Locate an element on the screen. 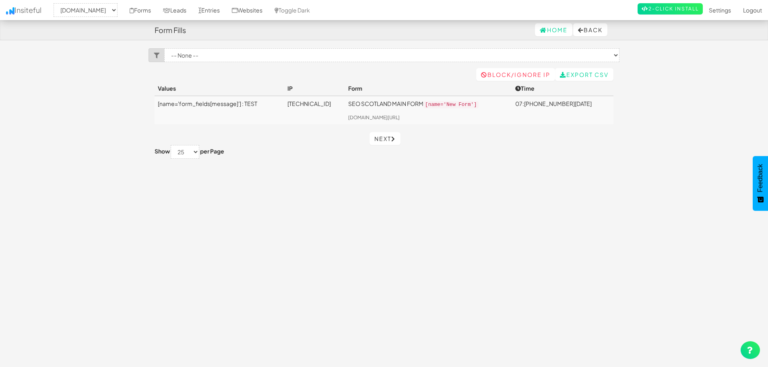 This screenshot has height=367, width=768. a: Export CSV is located at coordinates (584, 74).